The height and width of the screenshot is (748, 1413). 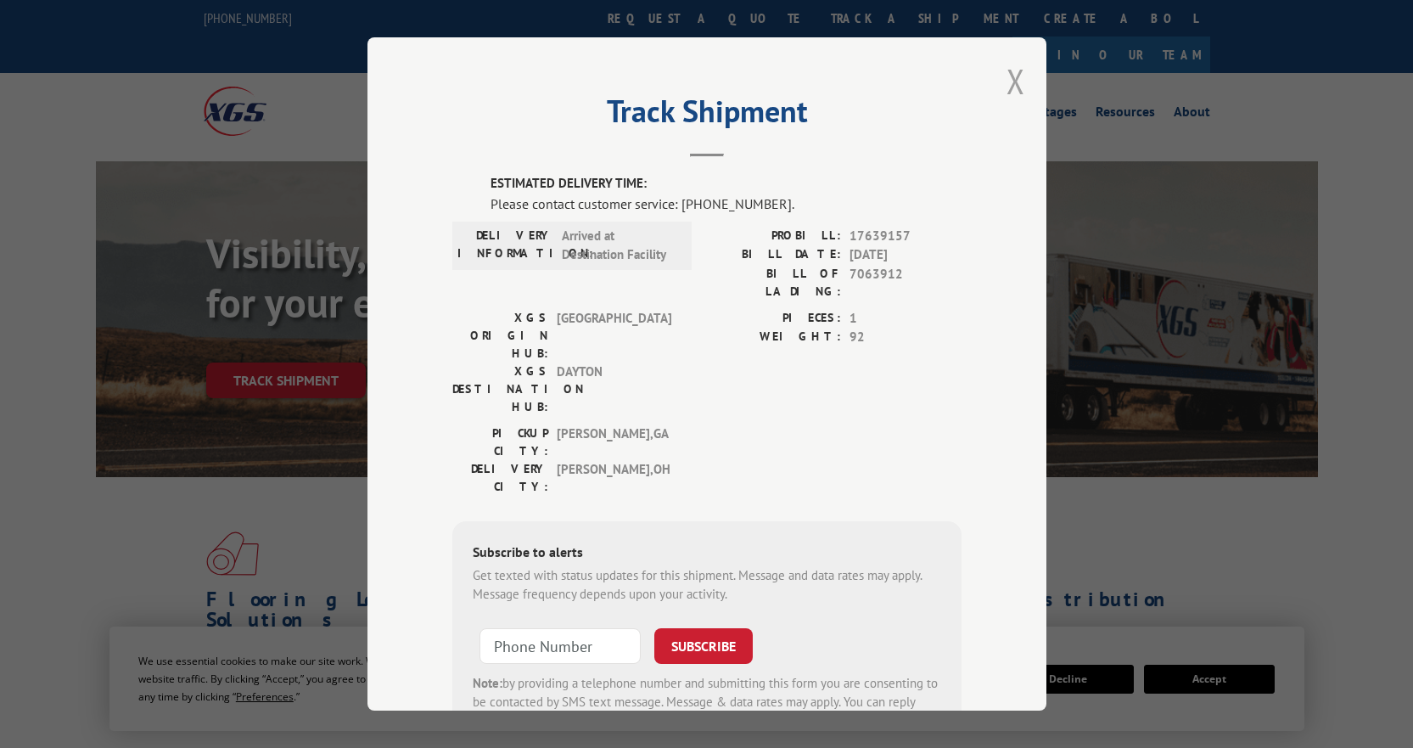 I want to click on span: 17639157, so click(x=905, y=236).